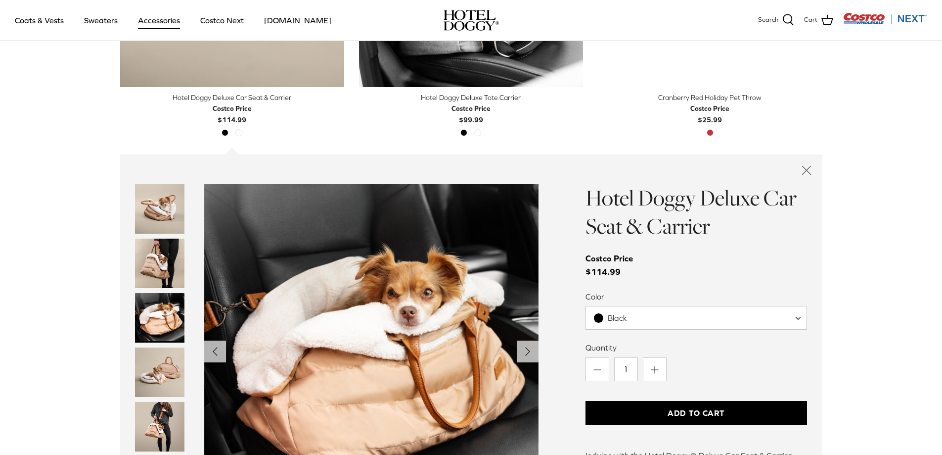  I want to click on label: Color, so click(696, 296).